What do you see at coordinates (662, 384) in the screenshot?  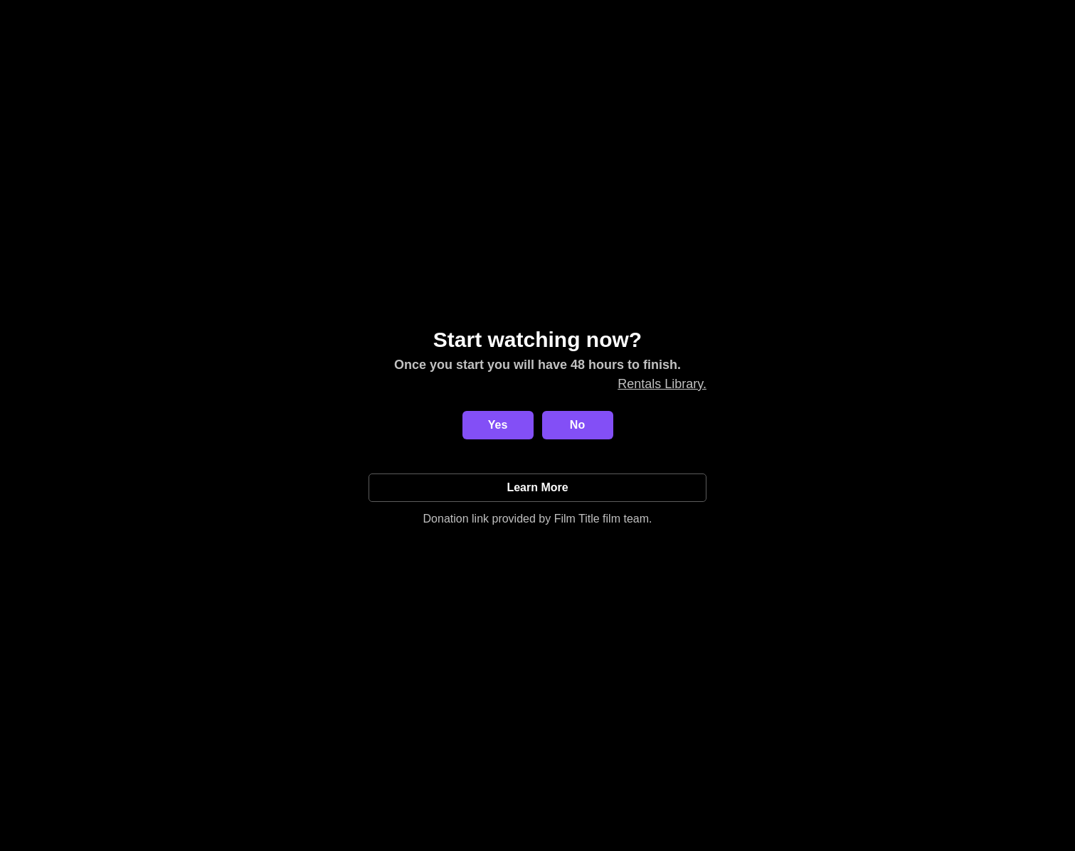 I see `a: Rentals Library.` at bounding box center [662, 384].